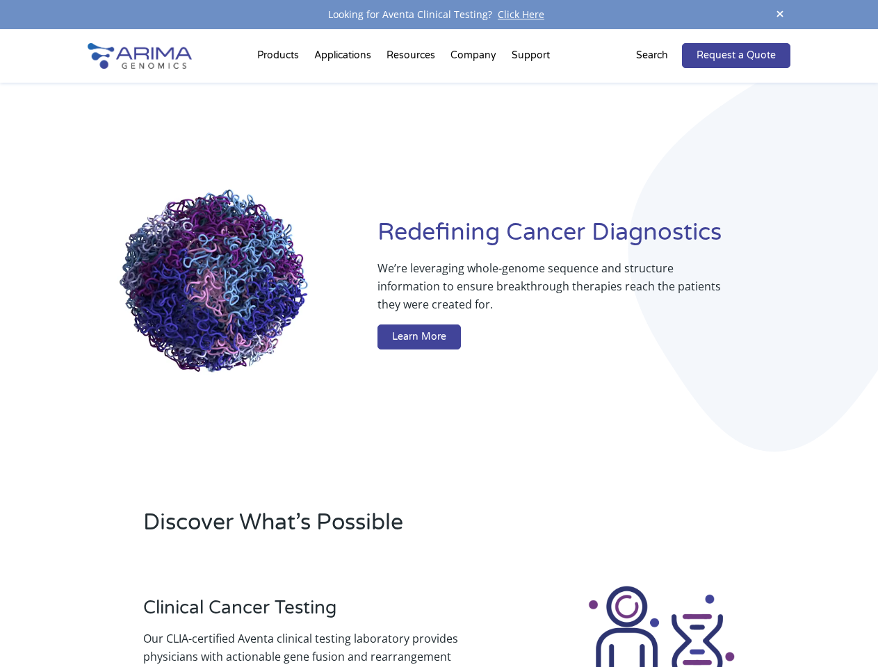 This screenshot has height=667, width=878. What do you see at coordinates (318, 613) in the screenshot?
I see `h3: Clinical Cancer Testing` at bounding box center [318, 613].